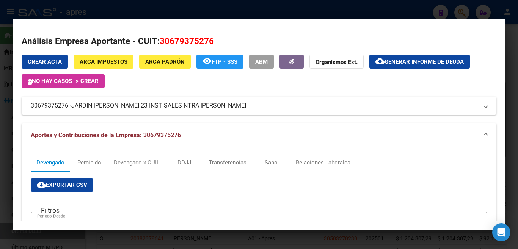 The width and height of the screenshot is (518, 249). What do you see at coordinates (187, 41) in the screenshot?
I see `span: 30679375276` at bounding box center [187, 41].